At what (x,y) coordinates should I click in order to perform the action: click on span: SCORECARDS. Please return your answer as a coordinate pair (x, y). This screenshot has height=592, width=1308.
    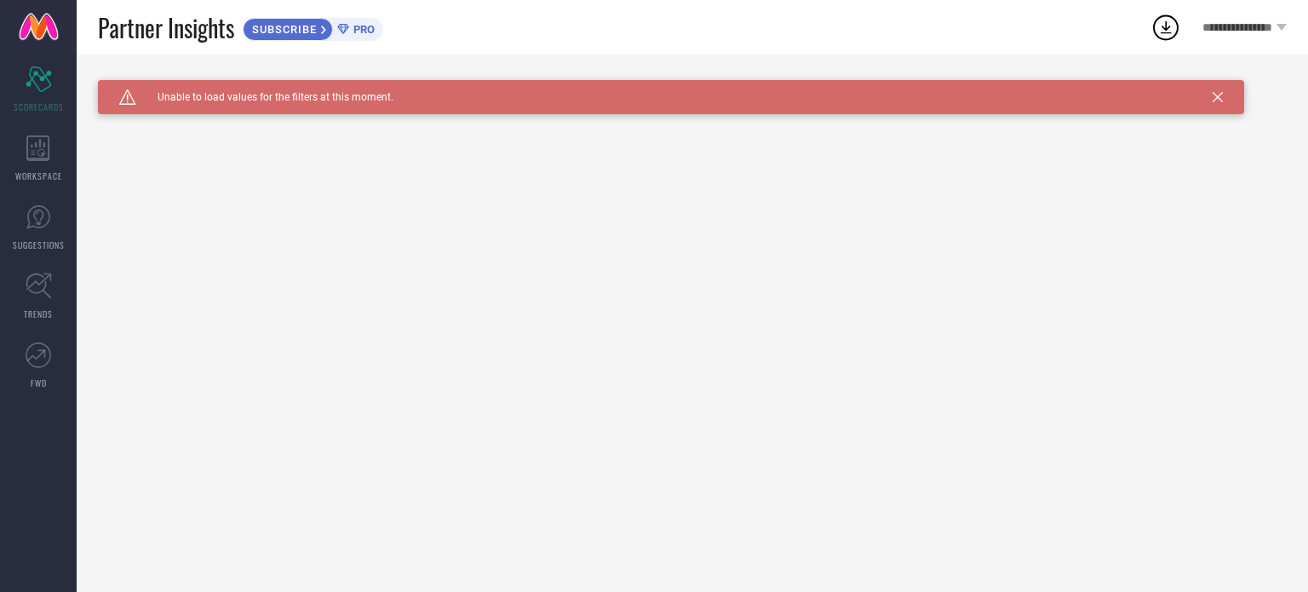
    Looking at the image, I should click on (38, 106).